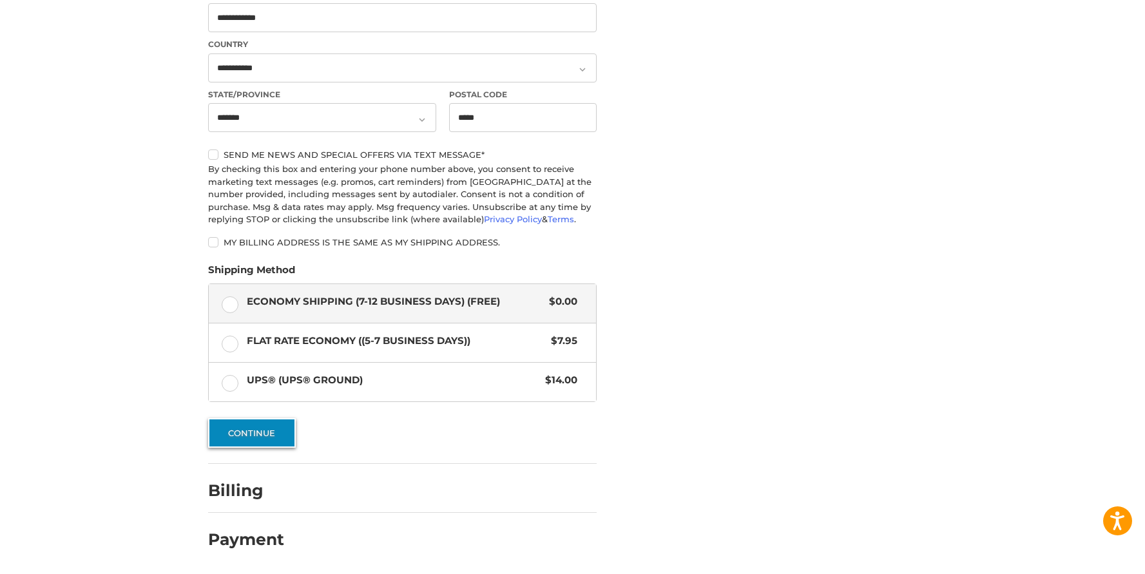 This screenshot has height=574, width=1145. I want to click on legend: Shipping Method, so click(251, 273).